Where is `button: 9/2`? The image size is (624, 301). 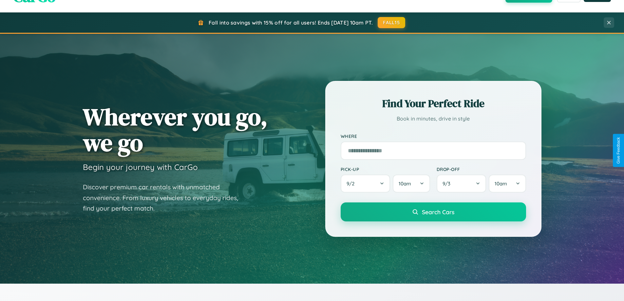 button: 9/2 is located at coordinates (366, 184).